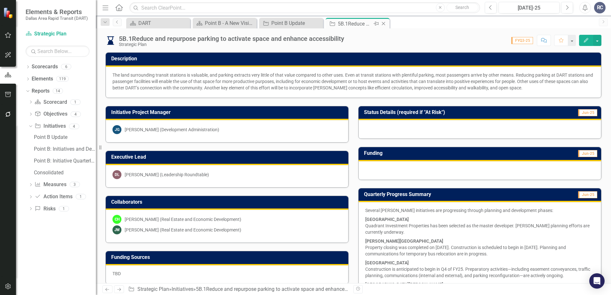 Image resolution: width=611 pixels, height=295 pixels. What do you see at coordinates (42, 79) in the screenshot?
I see `a: Elements` at bounding box center [42, 79].